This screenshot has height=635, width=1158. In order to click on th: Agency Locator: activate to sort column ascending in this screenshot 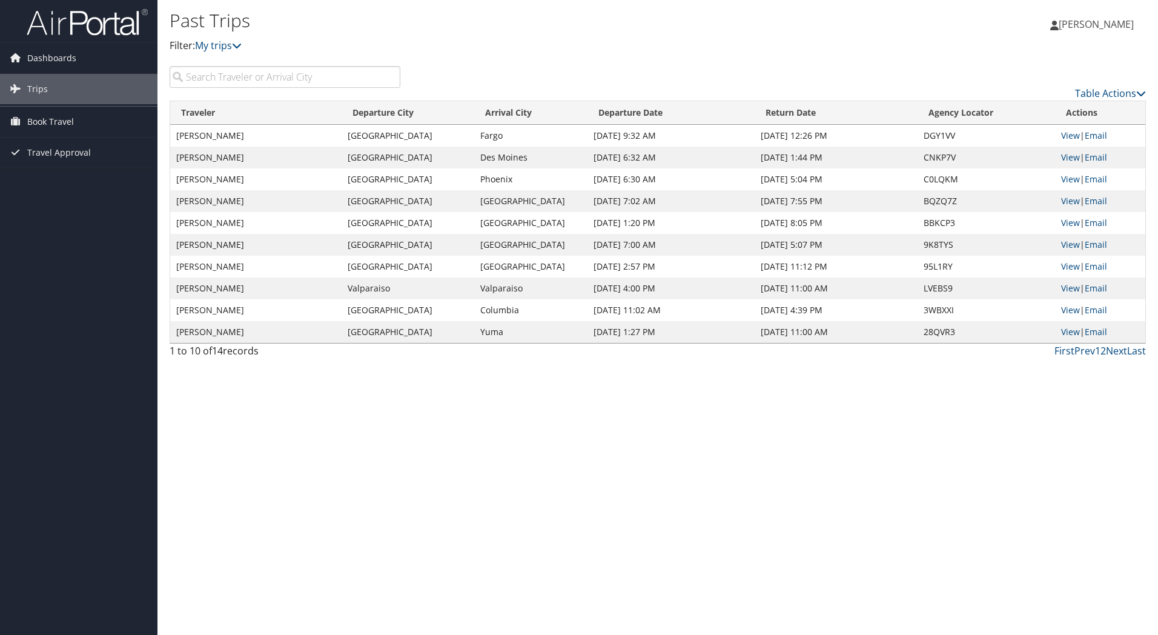, I will do `click(986, 113)`.